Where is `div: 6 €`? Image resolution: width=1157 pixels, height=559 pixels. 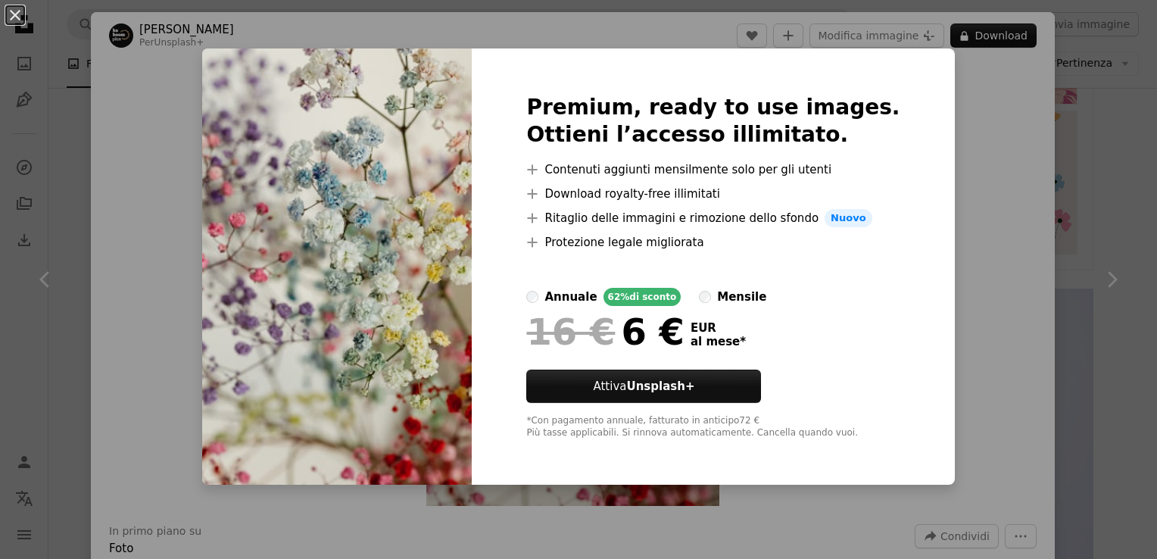 div: 6 € is located at coordinates (605, 332).